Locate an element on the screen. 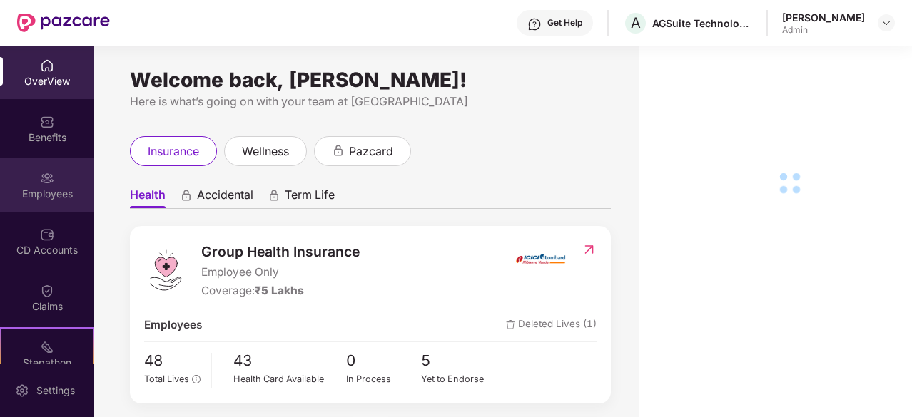 This screenshot has height=417, width=912. div: Health Card Available is located at coordinates (290, 379).